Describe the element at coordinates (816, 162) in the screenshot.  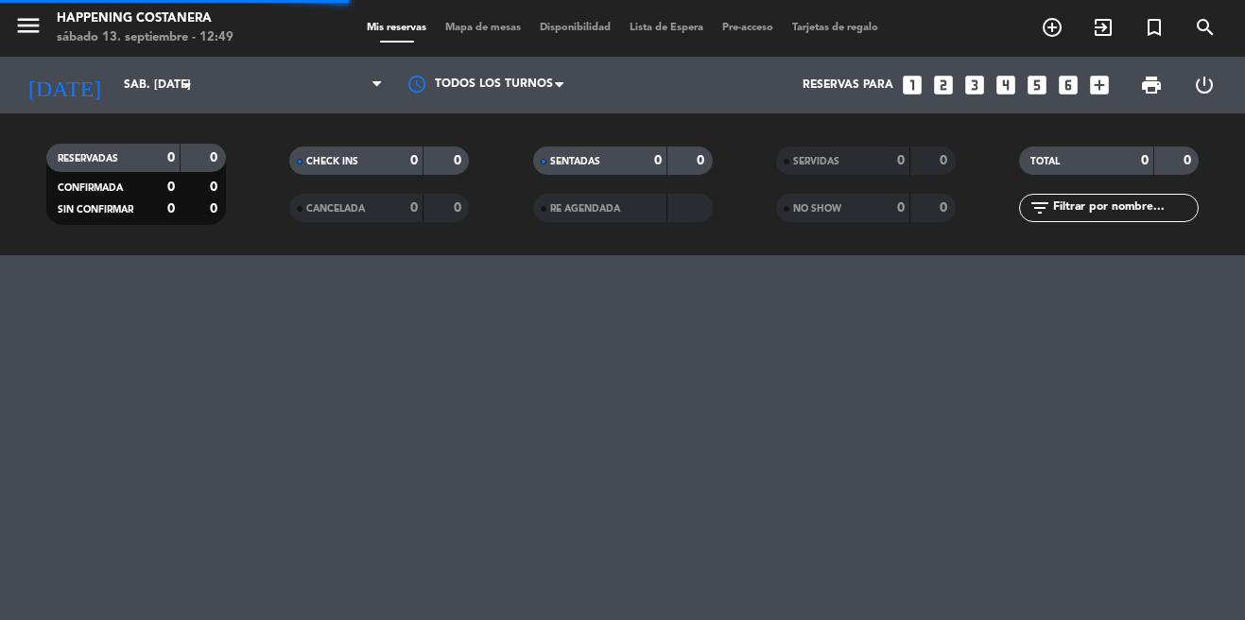
I see `span: SERVIDAS` at that location.